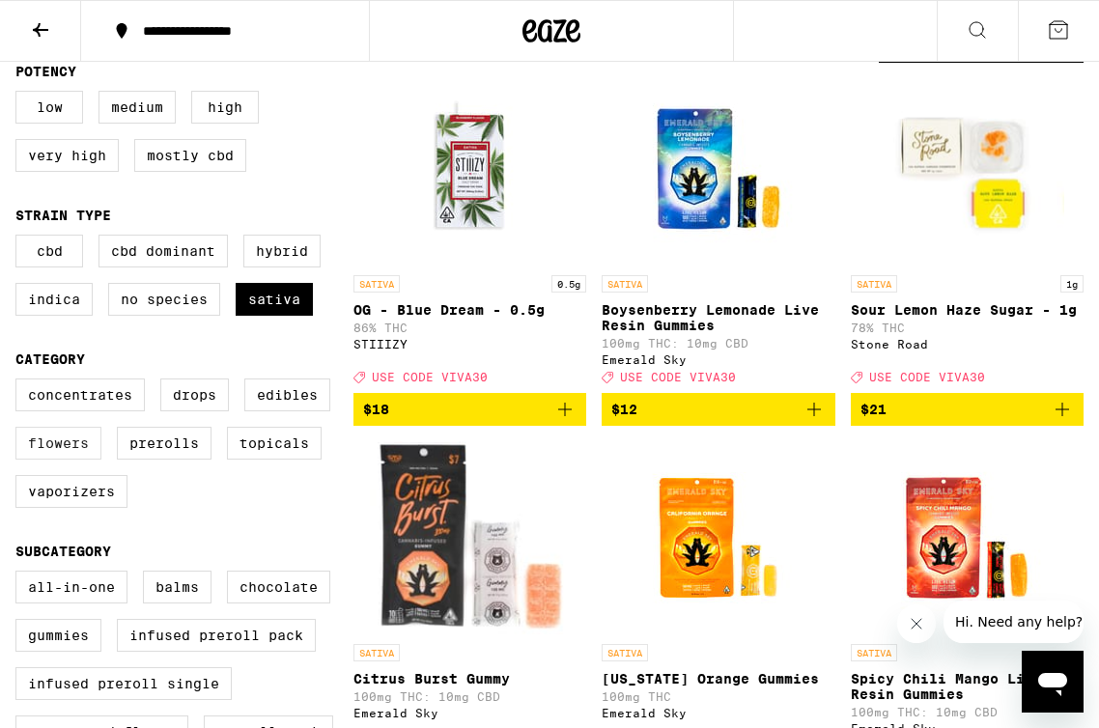  Describe the element at coordinates (71, 587) in the screenshot. I see `label: All-In-One` at that location.